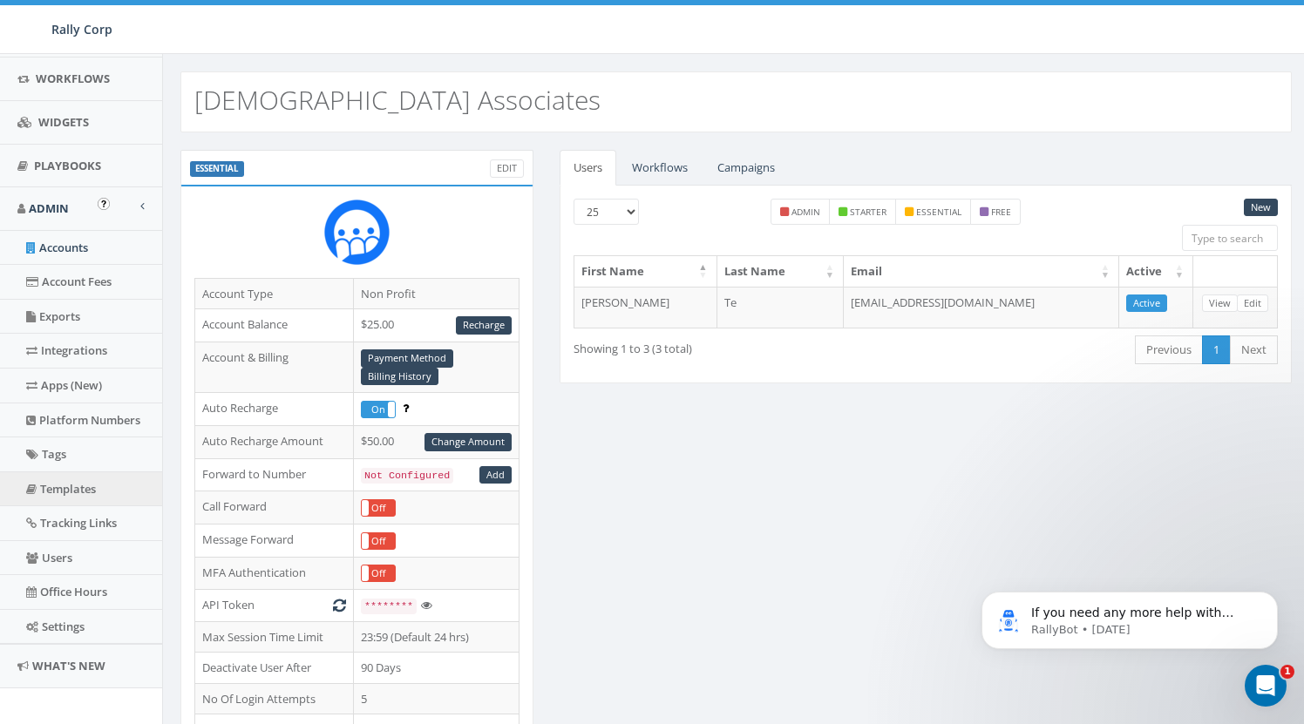 Image resolution: width=1304 pixels, height=724 pixels. Describe the element at coordinates (407, 358) in the screenshot. I see `a: Payment Method` at that location.